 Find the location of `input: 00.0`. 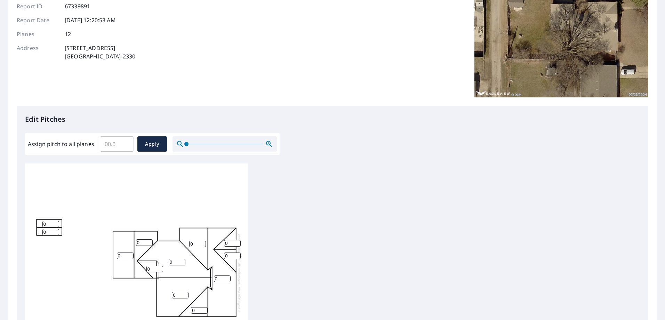

input: 00.0 is located at coordinates (117, 144).